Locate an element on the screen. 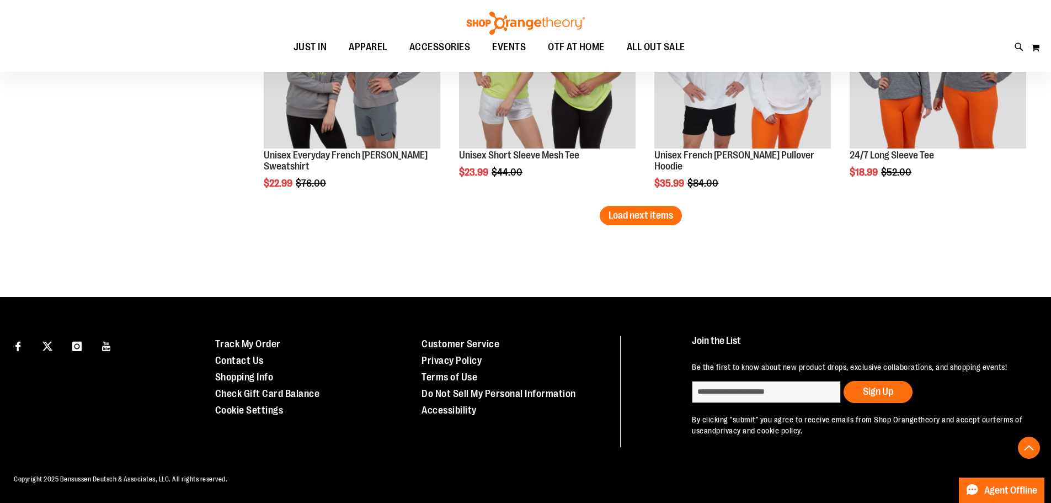 This screenshot has width=1051, height=503. a: terms of use is located at coordinates (857, 425).